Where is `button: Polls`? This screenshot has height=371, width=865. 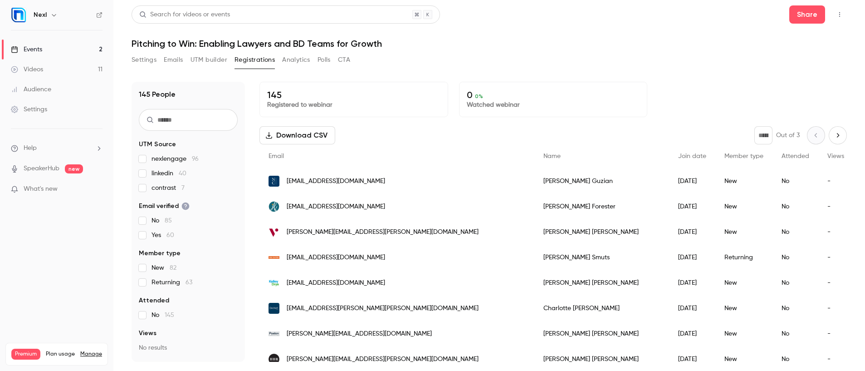
button: Polls is located at coordinates (324, 60).